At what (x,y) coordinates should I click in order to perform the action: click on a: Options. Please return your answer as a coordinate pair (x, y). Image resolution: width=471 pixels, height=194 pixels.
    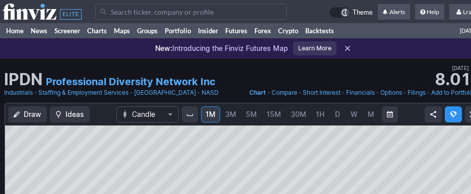
    Looking at the image, I should click on (391, 93).